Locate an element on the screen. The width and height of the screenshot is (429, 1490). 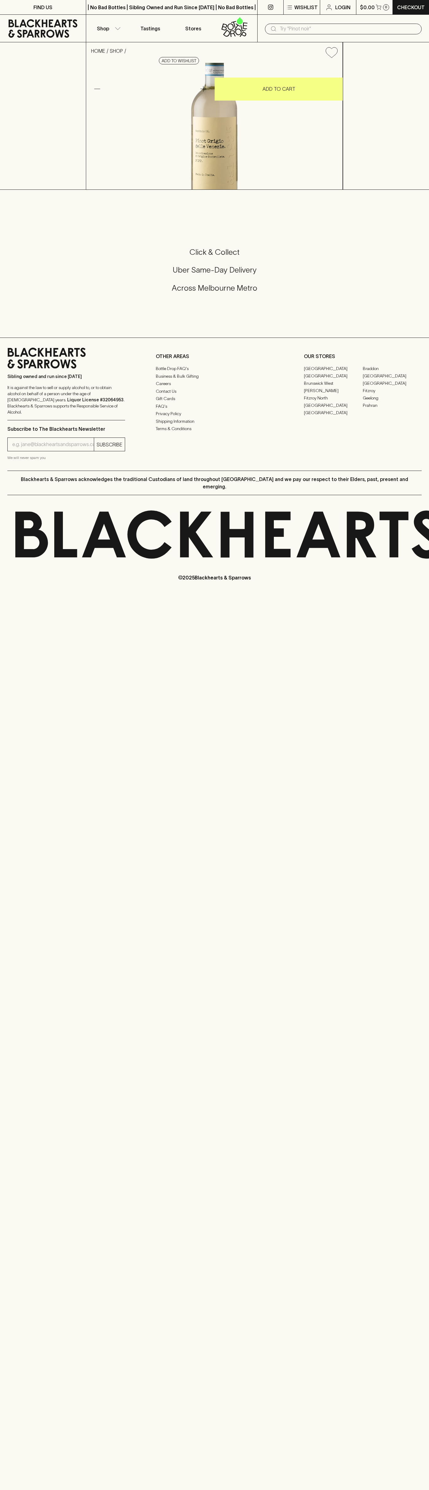
a: Braddon is located at coordinates (392, 368).